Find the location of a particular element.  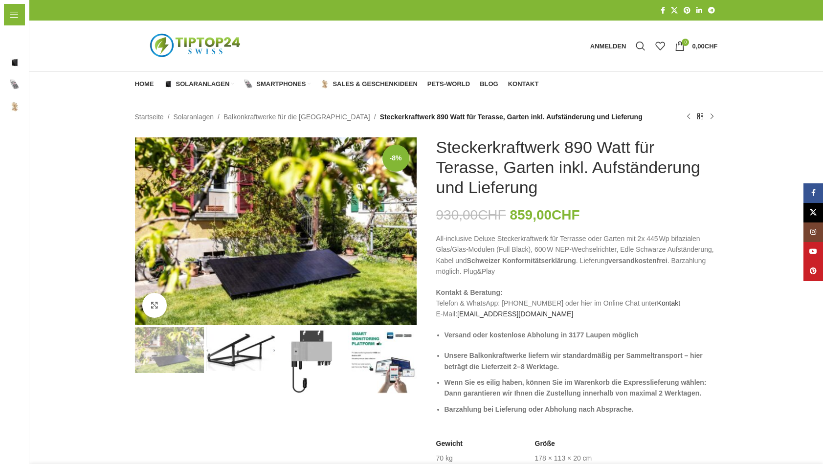

span: Menü is located at coordinates (32, 15).